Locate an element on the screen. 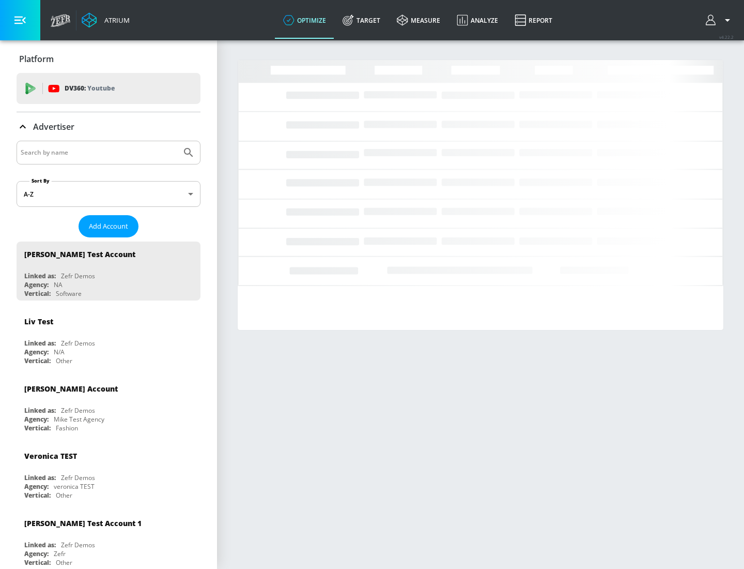 The image size is (744, 569). div: Mike Test Agency is located at coordinates (79, 419).